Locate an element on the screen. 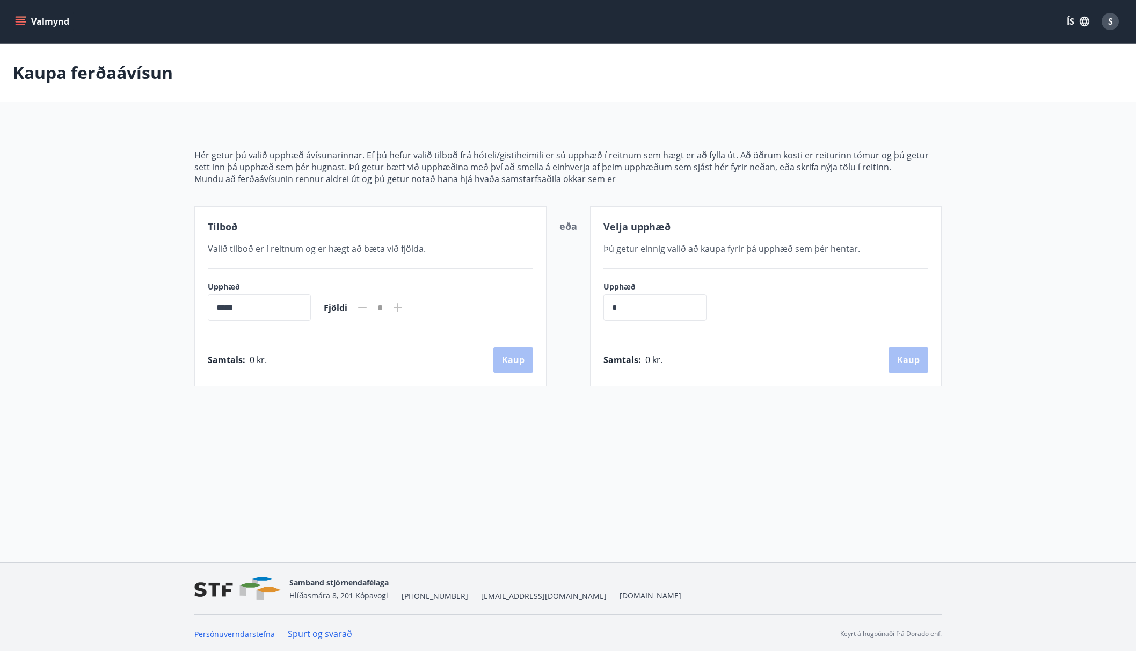  span: Þú getur einnig valið að kaupa fyrir þá upphæð sem þér hentar. is located at coordinates (732, 249).